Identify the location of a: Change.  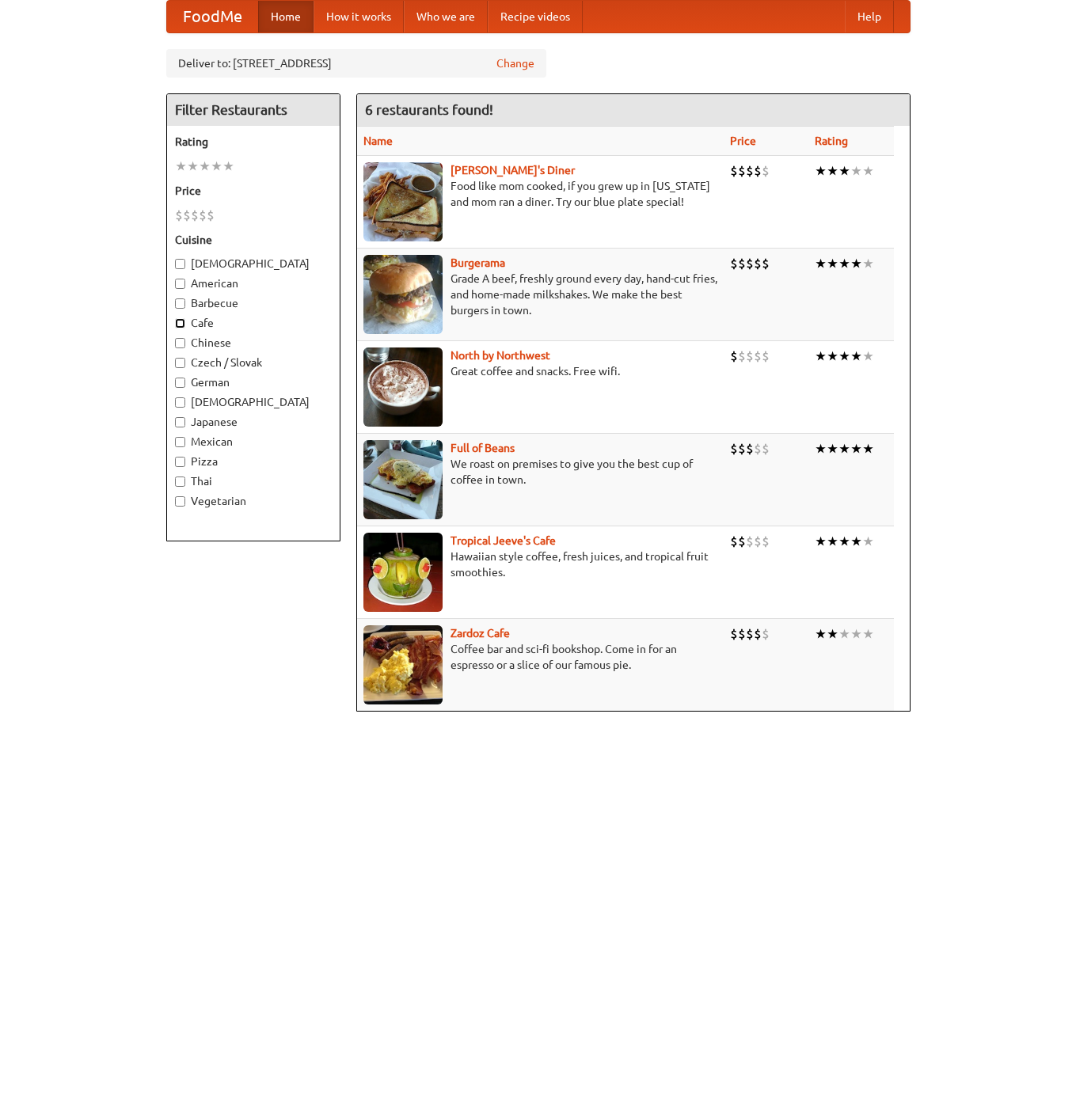
(515, 63).